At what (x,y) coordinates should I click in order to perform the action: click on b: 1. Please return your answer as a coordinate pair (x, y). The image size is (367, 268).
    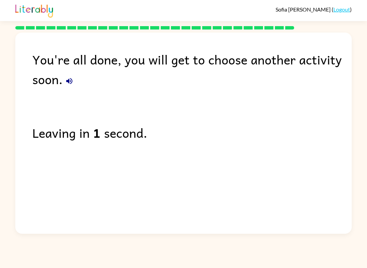
    Looking at the image, I should click on (97, 133).